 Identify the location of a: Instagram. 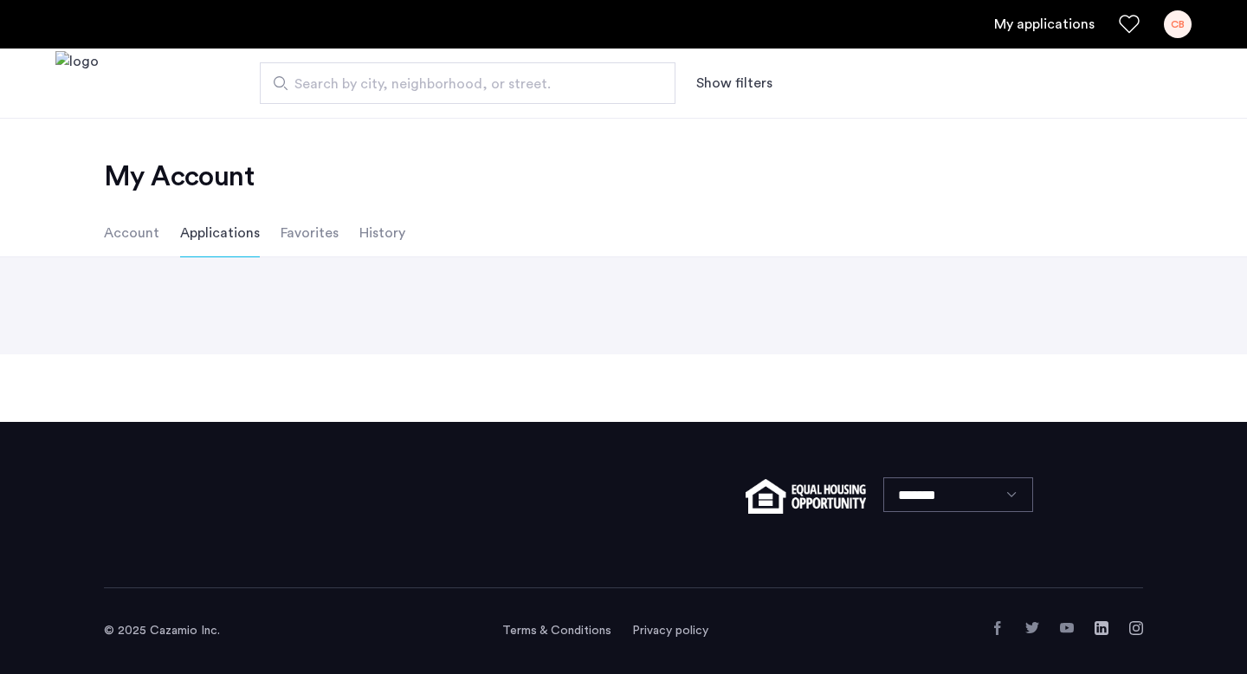
(1136, 628).